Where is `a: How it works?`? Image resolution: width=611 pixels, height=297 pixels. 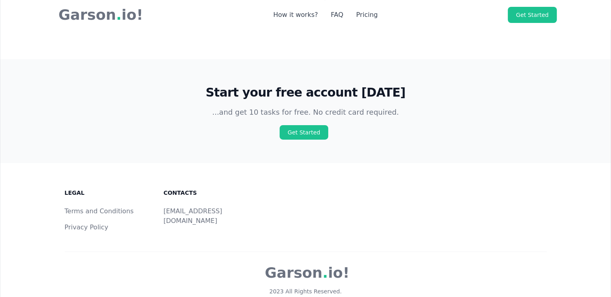 a: How it works? is located at coordinates (295, 15).